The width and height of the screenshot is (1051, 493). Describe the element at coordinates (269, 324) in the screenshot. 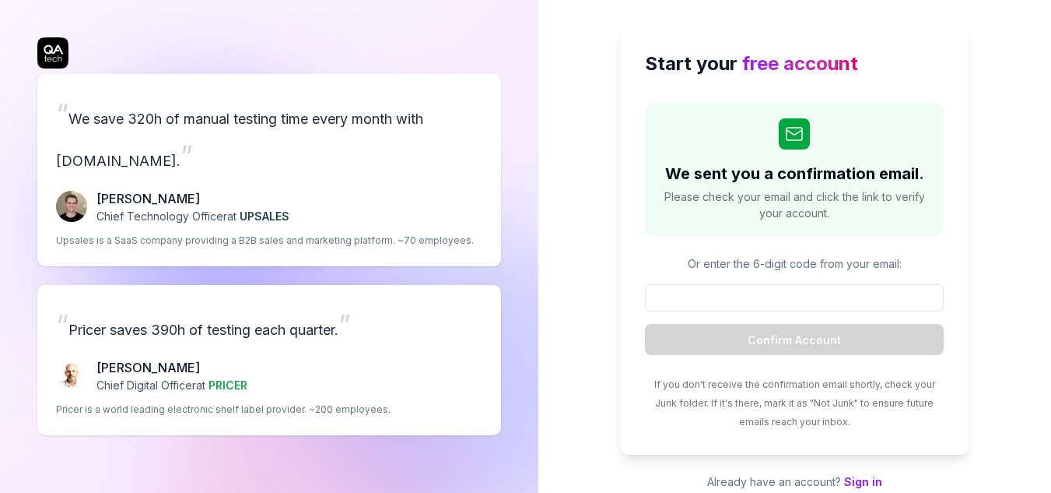

I see `p: Pricer saves 390h of testing each quarter.` at that location.